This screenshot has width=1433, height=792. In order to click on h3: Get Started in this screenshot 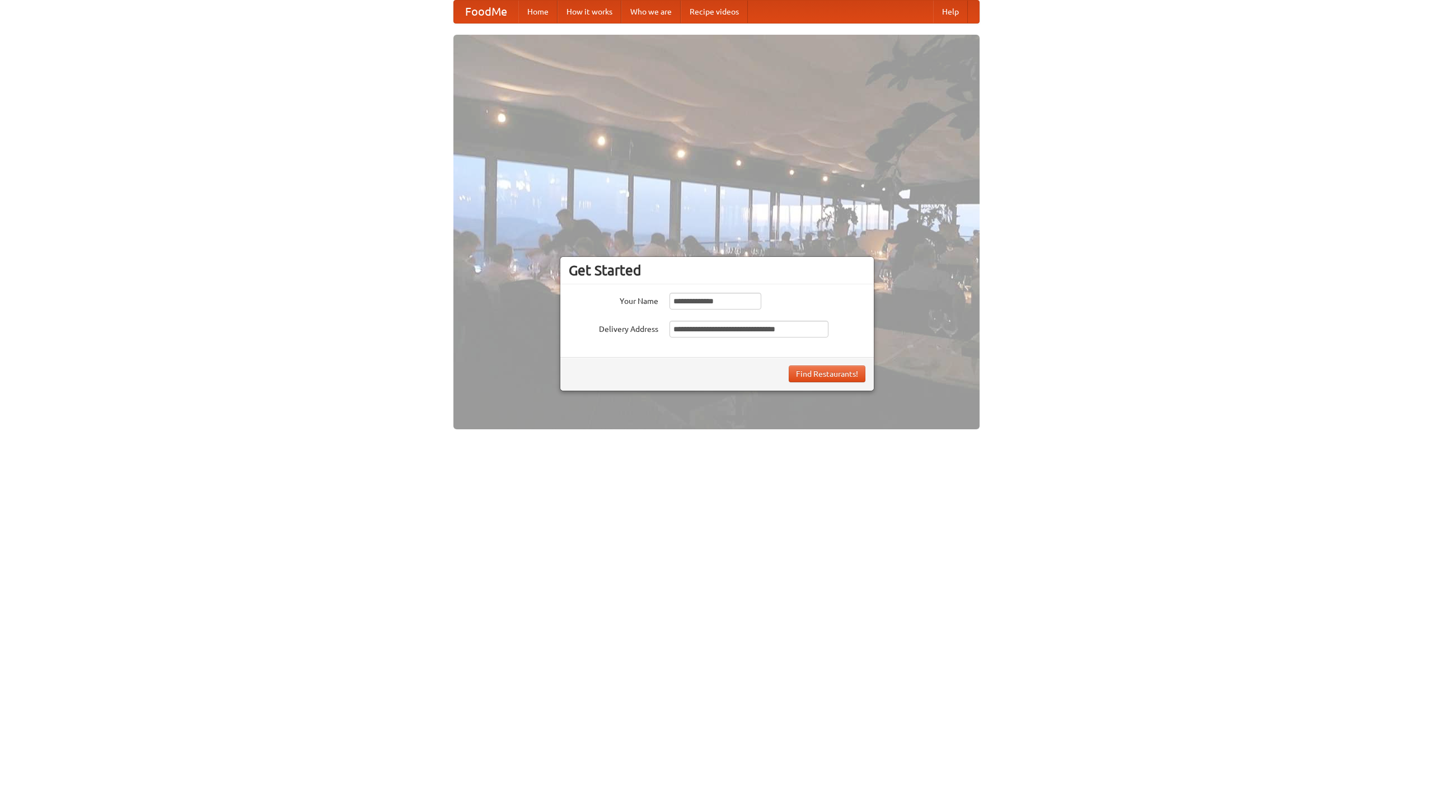, I will do `click(717, 270)`.